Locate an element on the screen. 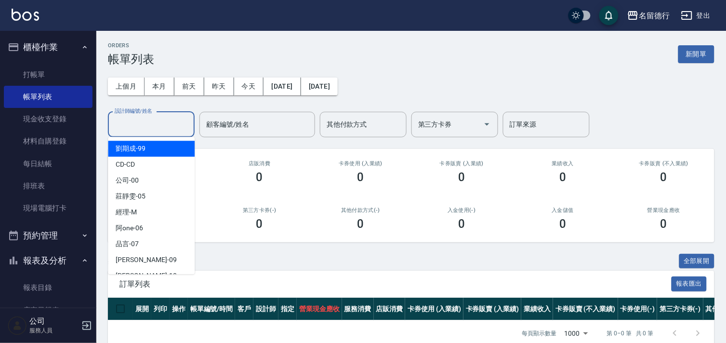 This screenshot has width=726, height=343. button: 本月 is located at coordinates (160, 86).